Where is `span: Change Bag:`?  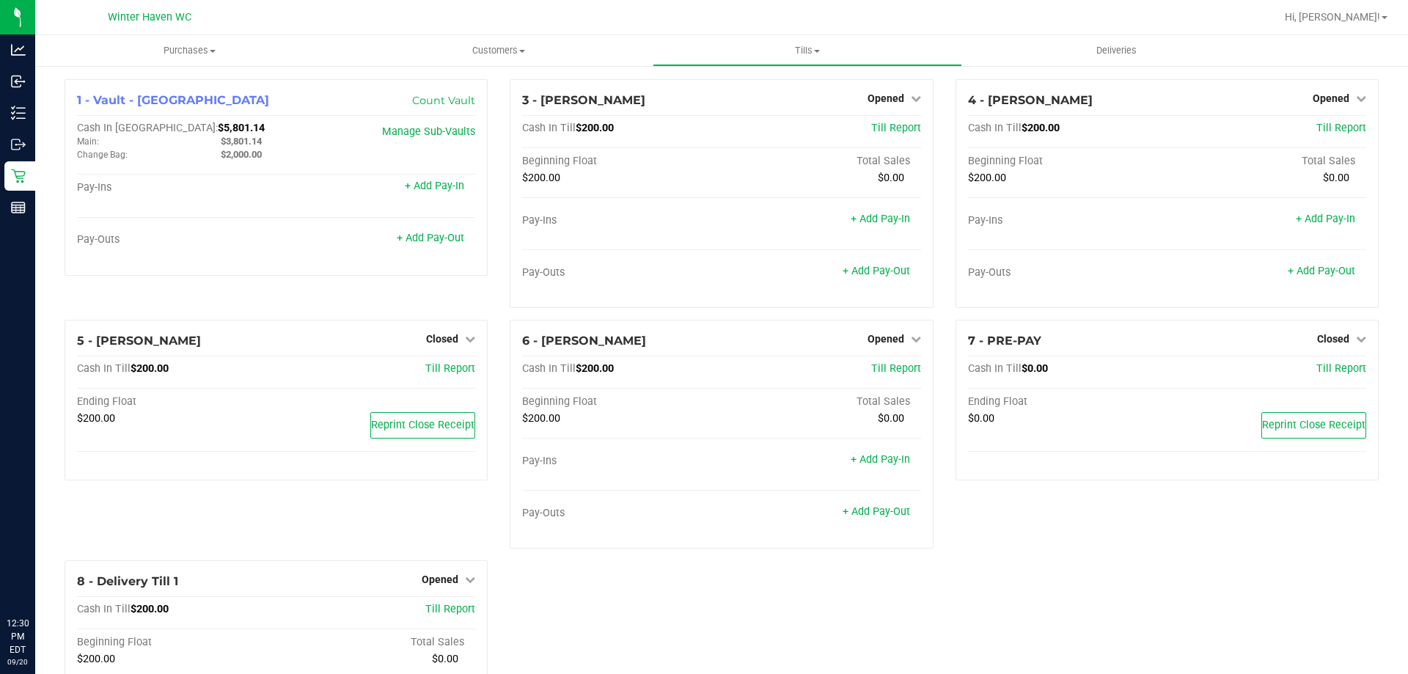
span: Change Bag: is located at coordinates (102, 155).